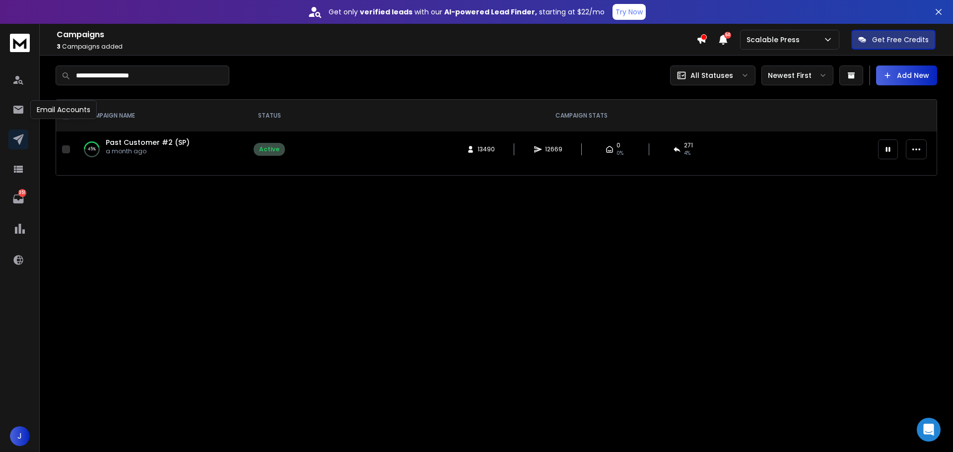  I want to click on th: CAMPAIGN STATS, so click(581, 116).